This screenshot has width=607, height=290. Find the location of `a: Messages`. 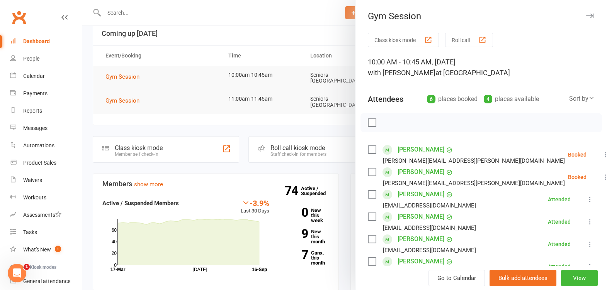

a: Messages is located at coordinates (46, 128).